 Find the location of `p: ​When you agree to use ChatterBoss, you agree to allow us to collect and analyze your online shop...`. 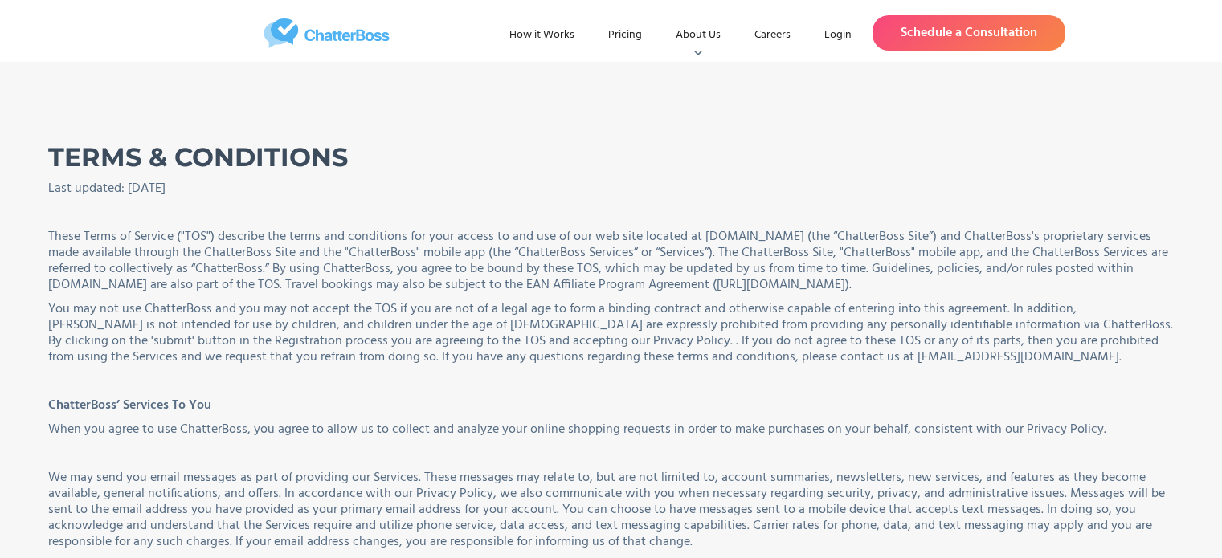

p: ​When you agree to use ChatterBoss, you agree to allow us to collect and analyze your online shop... is located at coordinates (610, 430).